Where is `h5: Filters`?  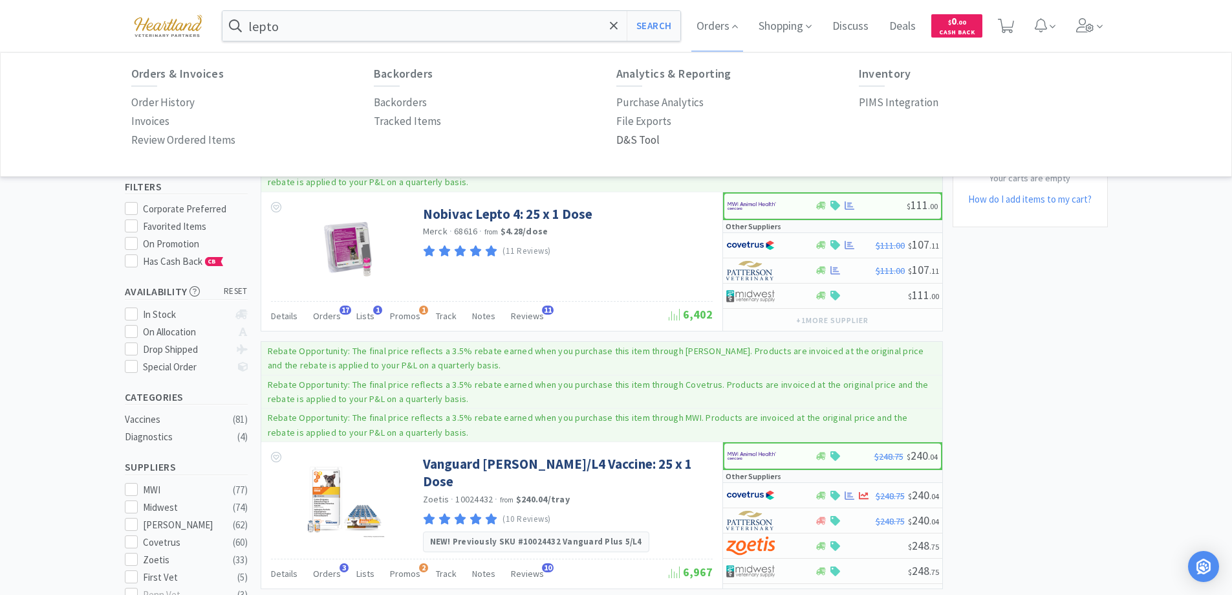
h5: Filters is located at coordinates (186, 186).